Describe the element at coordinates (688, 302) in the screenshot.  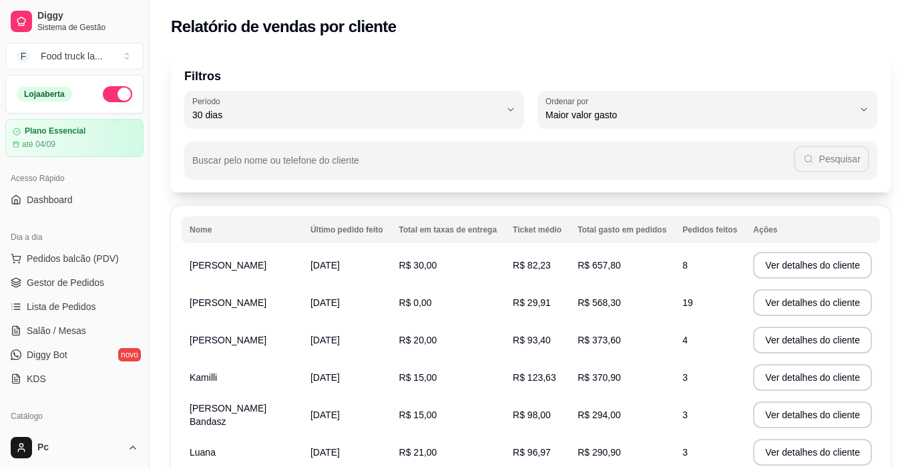
I see `span: 19` at that location.